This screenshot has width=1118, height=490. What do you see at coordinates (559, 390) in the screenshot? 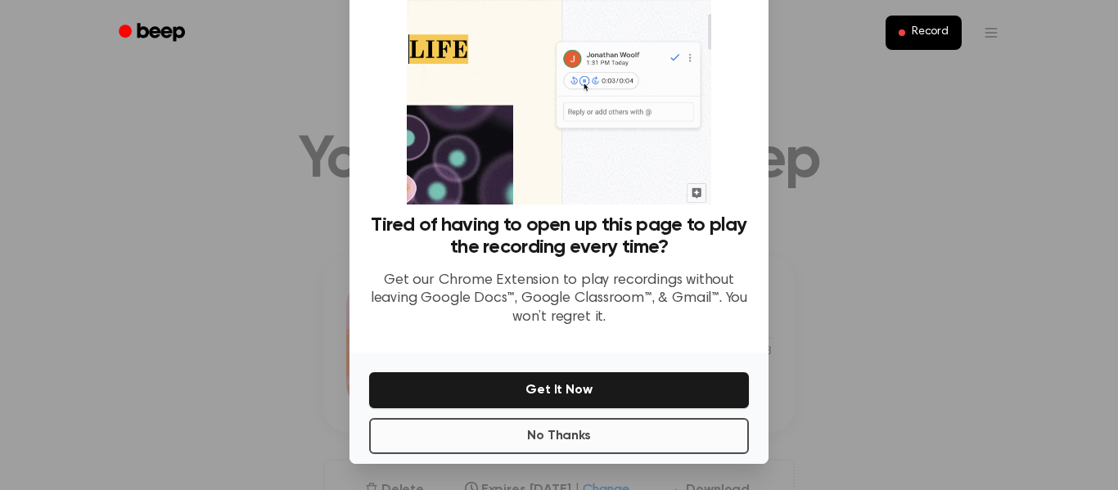
I see `button: Get It Now` at bounding box center [559, 390].